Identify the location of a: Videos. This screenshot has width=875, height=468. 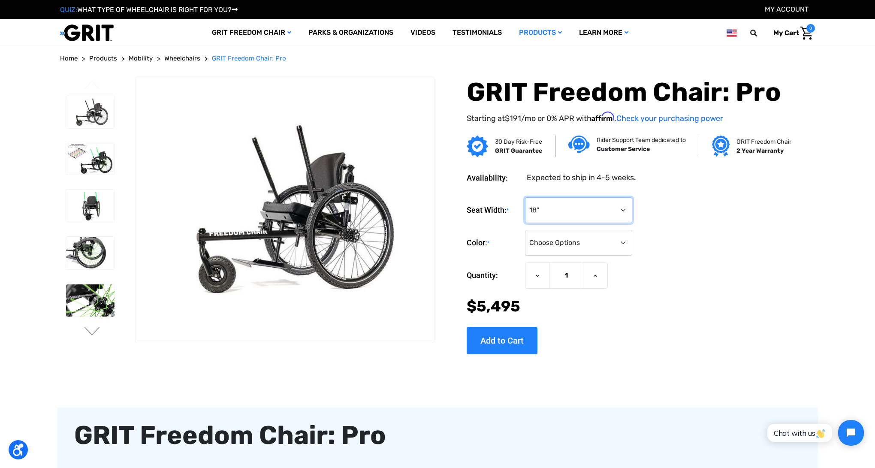
(423, 33).